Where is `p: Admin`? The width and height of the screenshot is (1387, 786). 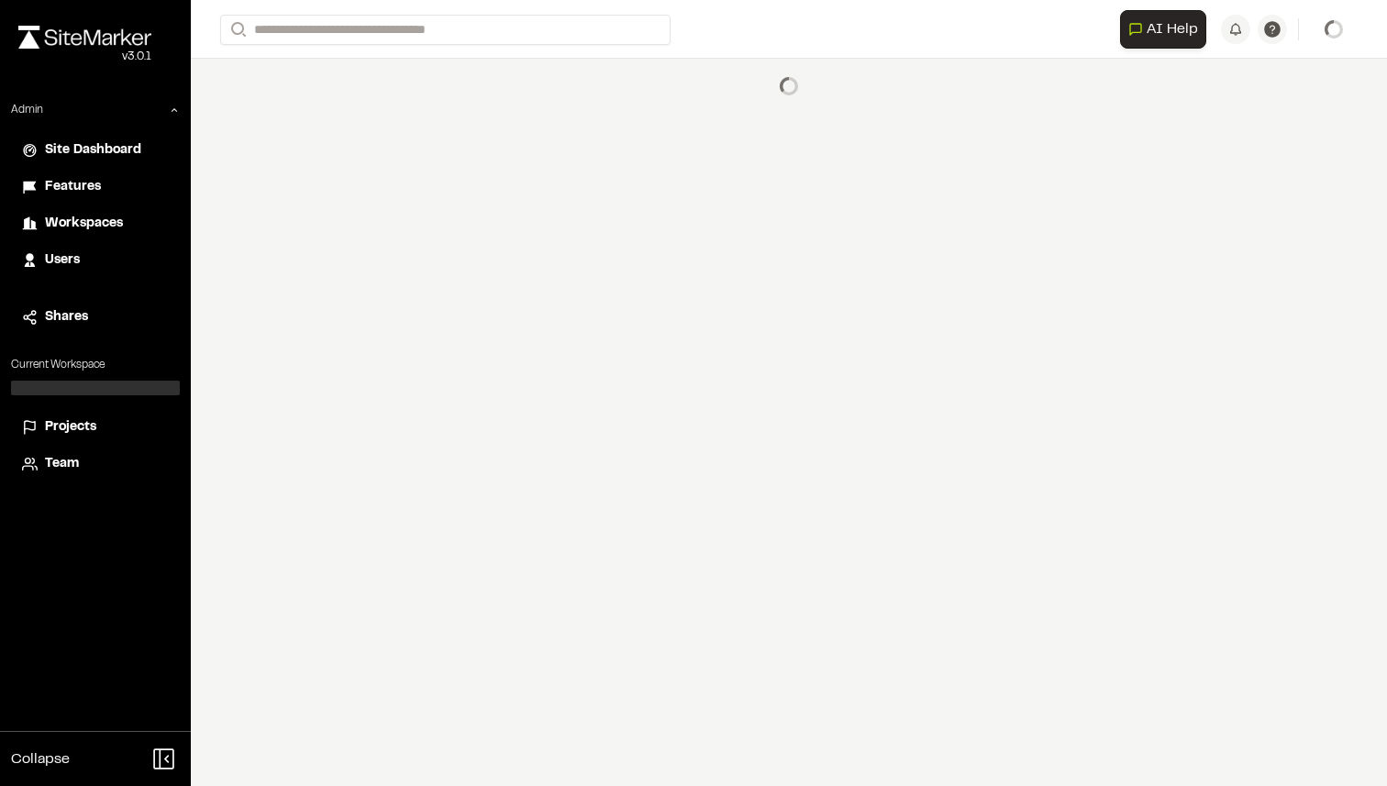 p: Admin is located at coordinates (27, 110).